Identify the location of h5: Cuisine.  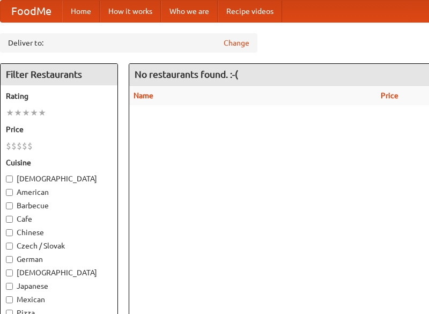
(59, 163).